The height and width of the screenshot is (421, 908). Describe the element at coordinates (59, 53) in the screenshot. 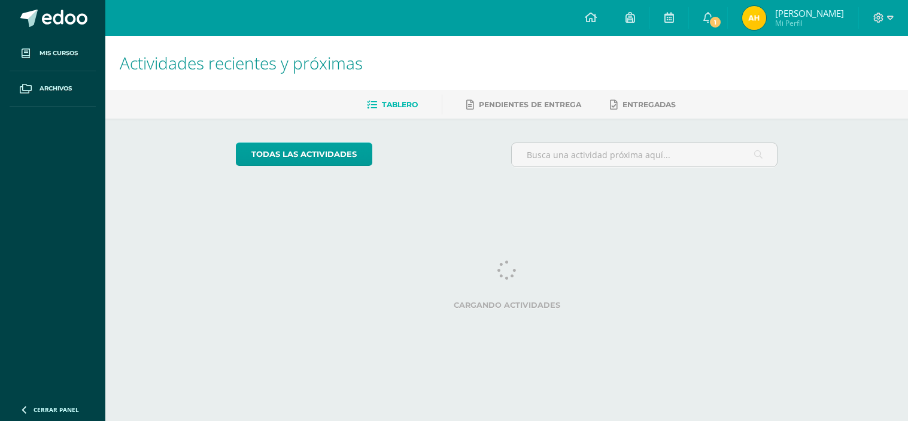

I see `span: Mis cursos` at that location.